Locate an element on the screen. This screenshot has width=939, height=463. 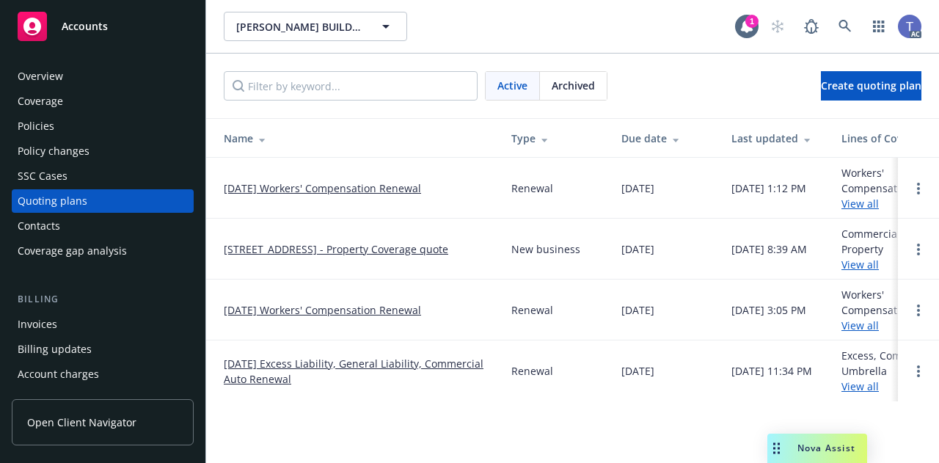
a: Account charges is located at coordinates (103, 374).